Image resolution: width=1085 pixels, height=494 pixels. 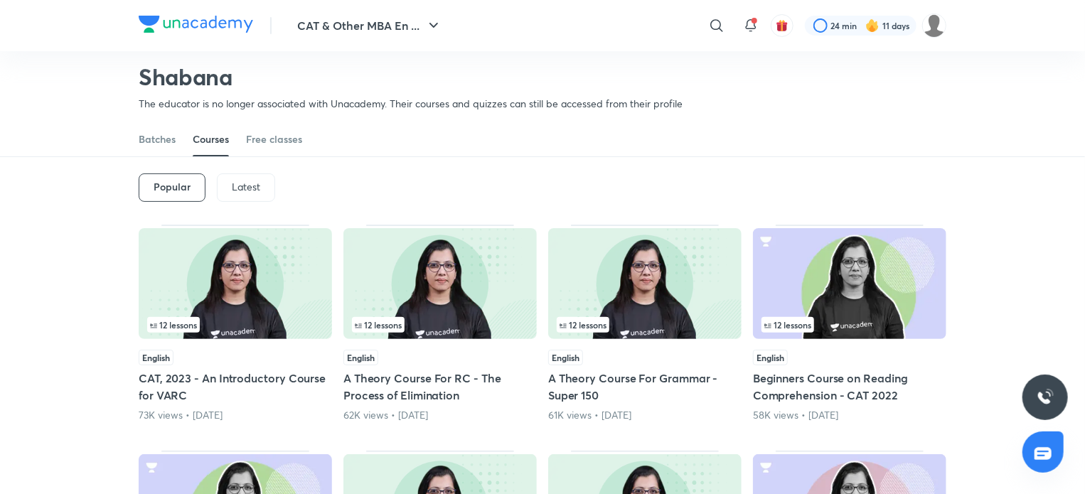 What do you see at coordinates (157, 139) in the screenshot?
I see `div: Batches` at bounding box center [157, 139].